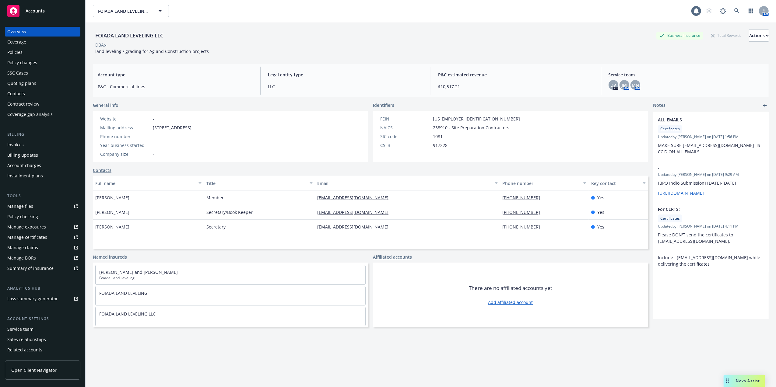 This screenshot has height=387, width=776. What do you see at coordinates (43, 11) in the screenshot?
I see `a: Accounts` at bounding box center [43, 11].